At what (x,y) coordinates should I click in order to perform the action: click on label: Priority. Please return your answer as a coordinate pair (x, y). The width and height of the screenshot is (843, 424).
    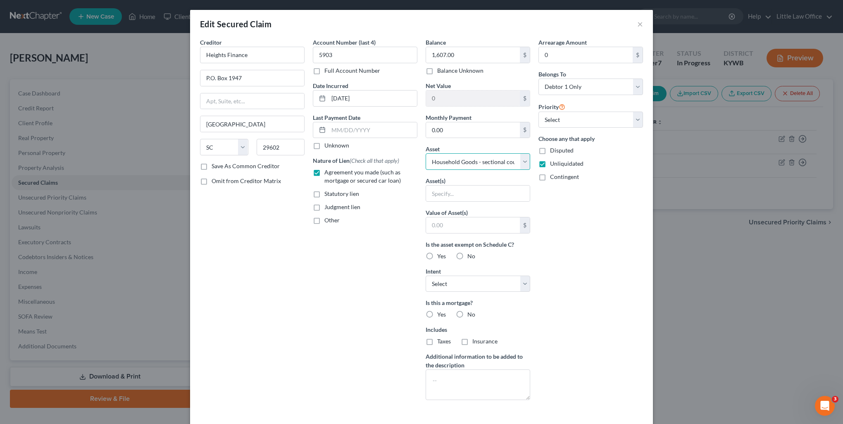
    Looking at the image, I should click on (552, 107).